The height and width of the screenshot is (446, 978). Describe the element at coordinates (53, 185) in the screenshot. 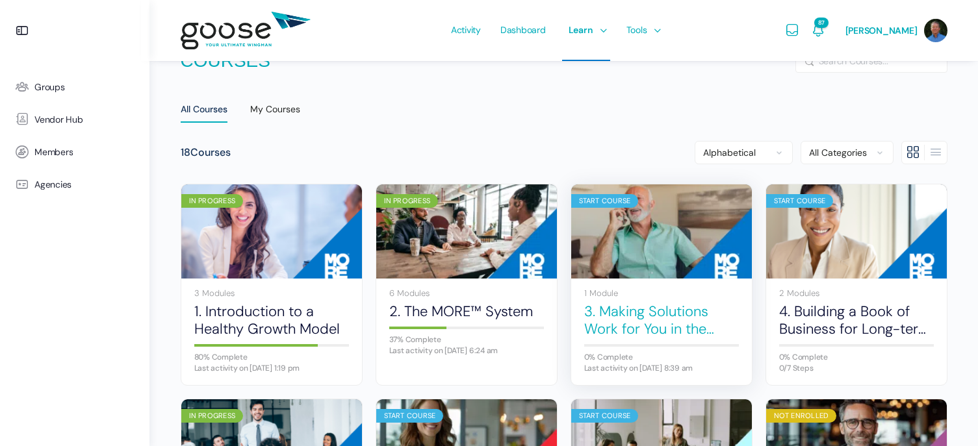

I see `span: Agencies` at that location.